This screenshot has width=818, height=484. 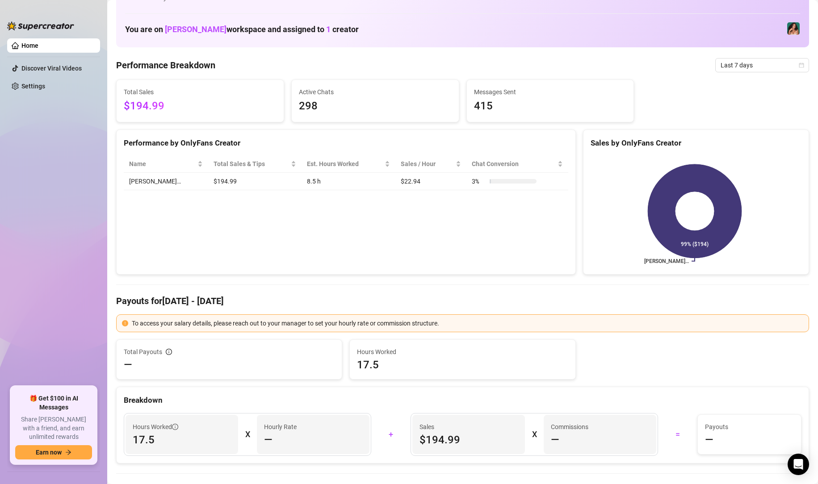 What do you see at coordinates (280, 427) in the screenshot?
I see `article: Hourly Rate` at bounding box center [280, 427].